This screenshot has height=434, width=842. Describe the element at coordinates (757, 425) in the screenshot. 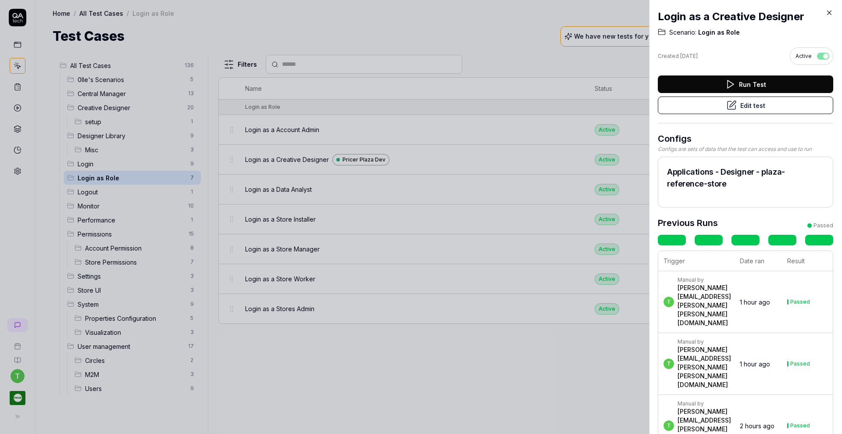

I see `time: 2 hours ago` at that location.